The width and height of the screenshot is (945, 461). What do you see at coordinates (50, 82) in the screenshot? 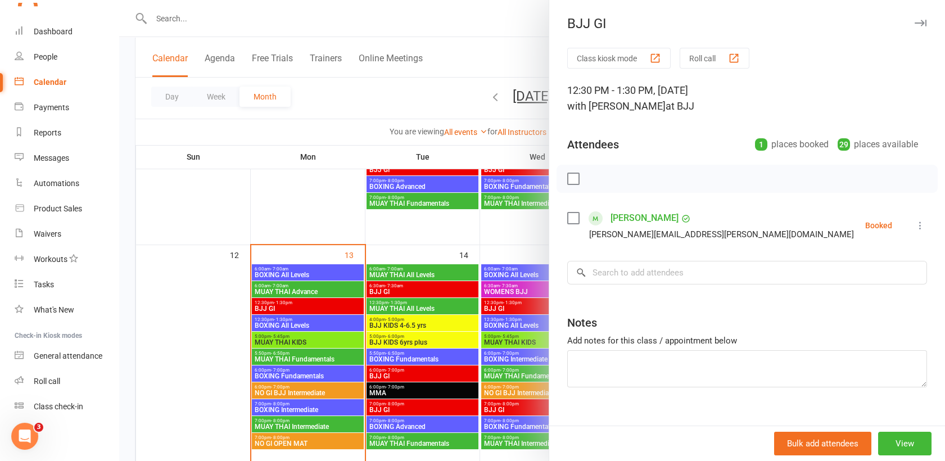
I see `div: Calendar` at bounding box center [50, 82].